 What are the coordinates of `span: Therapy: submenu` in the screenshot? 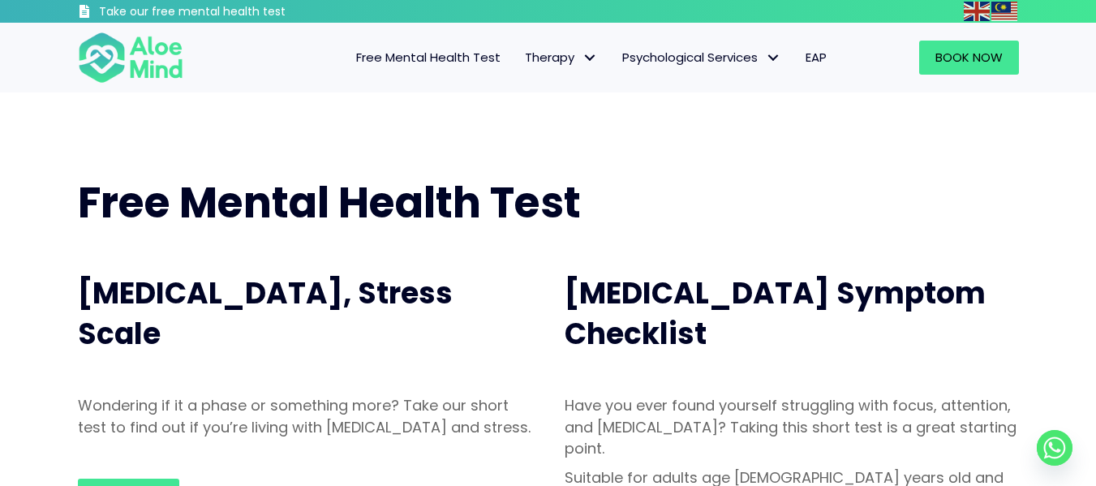 It's located at (590, 58).